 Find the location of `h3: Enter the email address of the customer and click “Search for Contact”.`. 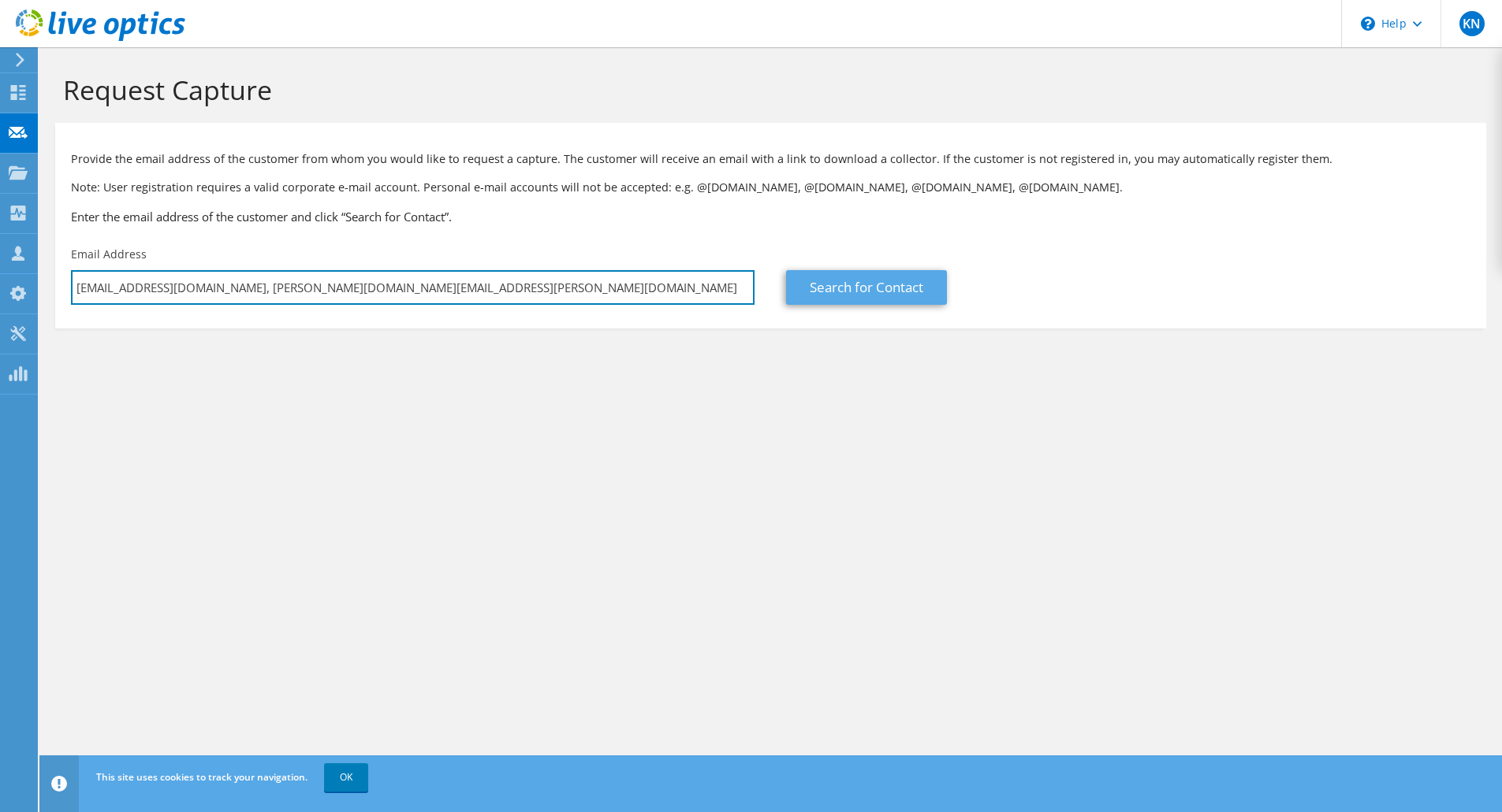

h3: Enter the email address of the customer and click “Search for Contact”. is located at coordinates (770, 216).